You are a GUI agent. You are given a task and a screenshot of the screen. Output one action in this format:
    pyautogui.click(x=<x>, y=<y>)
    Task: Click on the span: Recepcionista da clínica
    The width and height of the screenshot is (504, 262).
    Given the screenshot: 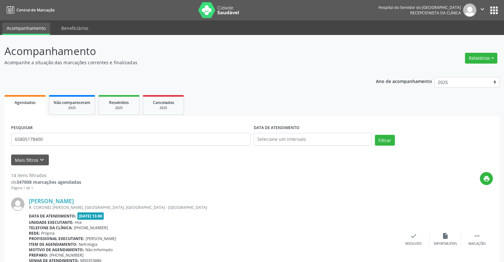 What is the action you would take?
    pyautogui.click(x=436, y=13)
    